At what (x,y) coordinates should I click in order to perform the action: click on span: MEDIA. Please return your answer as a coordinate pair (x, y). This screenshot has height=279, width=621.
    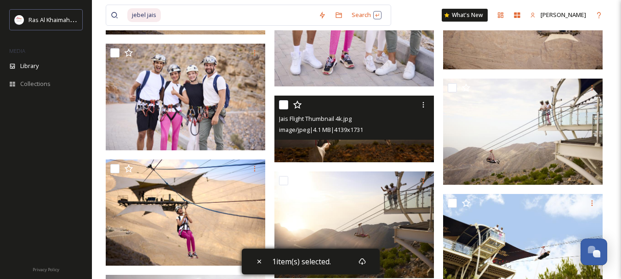
    Looking at the image, I should click on (17, 51).